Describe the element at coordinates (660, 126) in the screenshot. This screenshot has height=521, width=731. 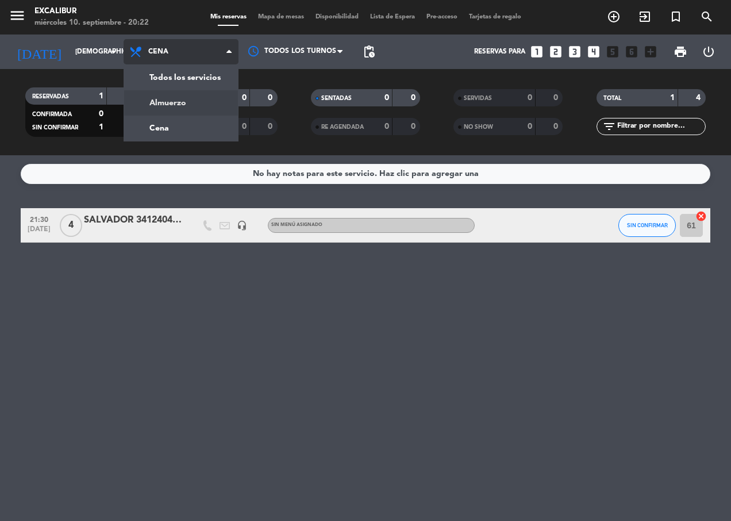
I see `input: Filtrar por nombre...` at that location.